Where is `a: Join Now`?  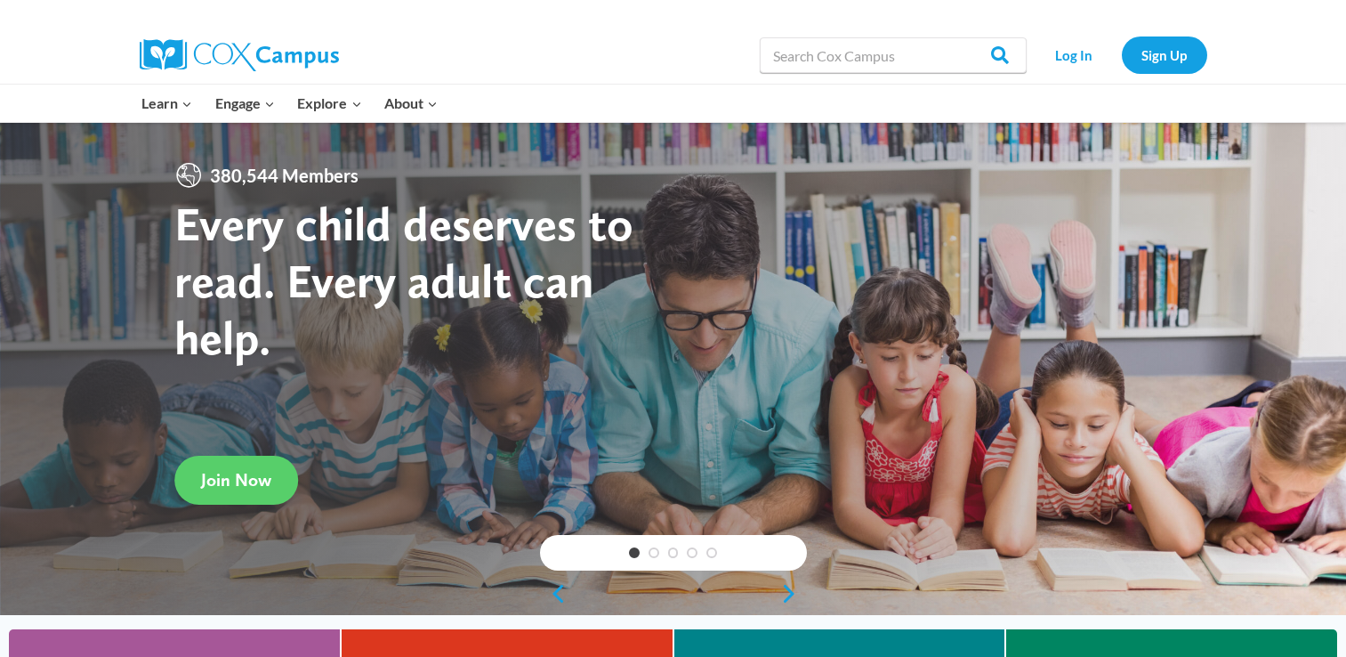 a: Join Now is located at coordinates (236, 480).